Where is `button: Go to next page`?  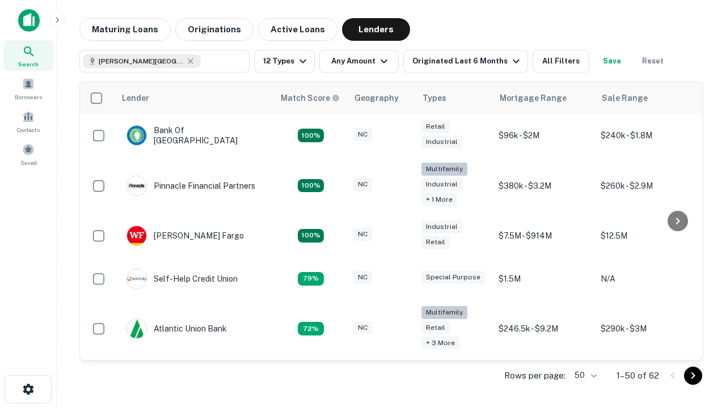
button: Go to next page is located at coordinates (693, 376).